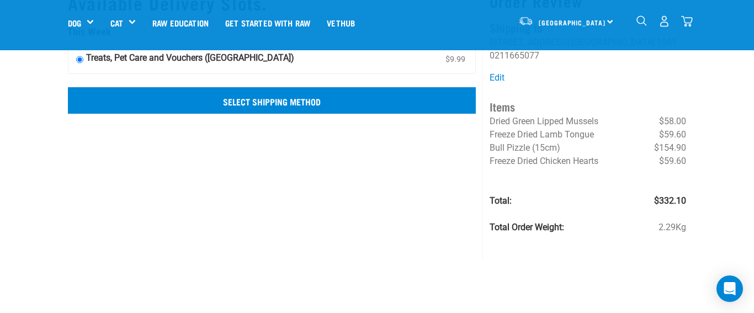  I want to click on span: $332.10, so click(670, 201).